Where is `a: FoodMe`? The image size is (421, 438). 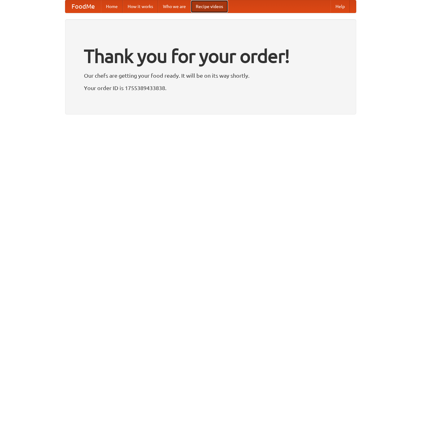 a: FoodMe is located at coordinates (83, 6).